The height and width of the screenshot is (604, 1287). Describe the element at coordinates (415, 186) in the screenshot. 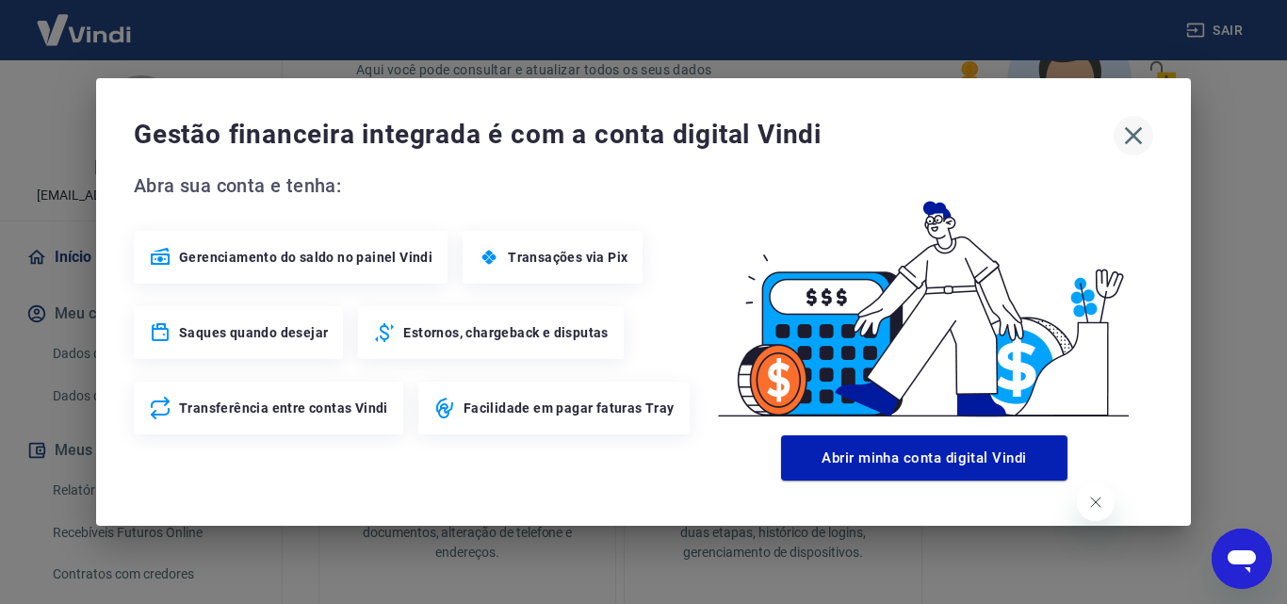

I see `span: Abra sua conta e tenha:` at that location.